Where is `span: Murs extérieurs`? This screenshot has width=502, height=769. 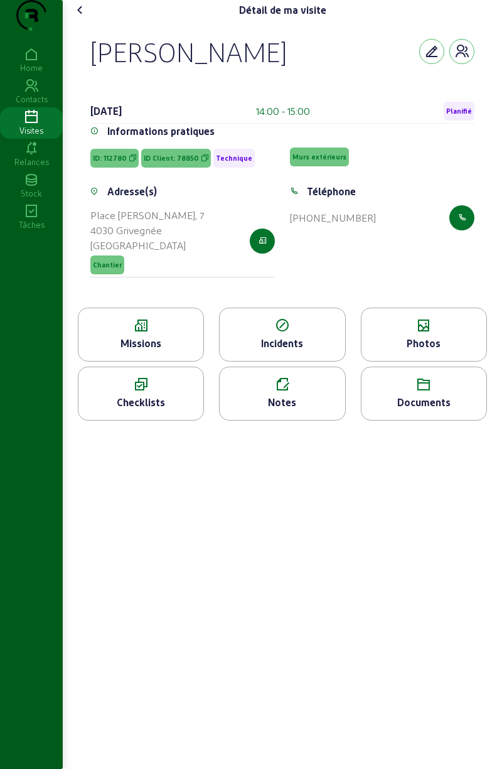
span: Murs extérieurs is located at coordinates (320, 157).